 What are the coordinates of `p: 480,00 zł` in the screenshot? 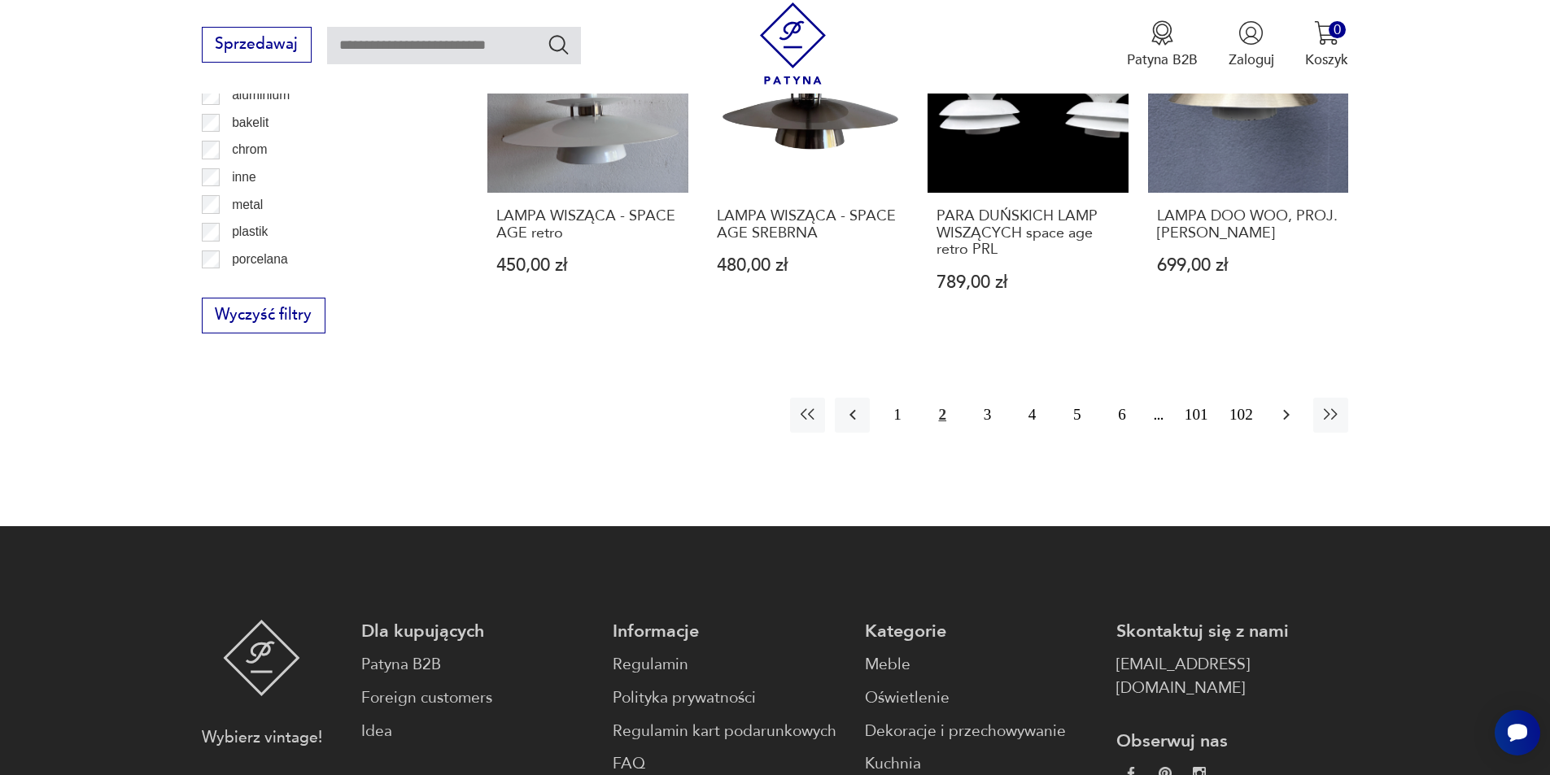 It's located at (808, 265).